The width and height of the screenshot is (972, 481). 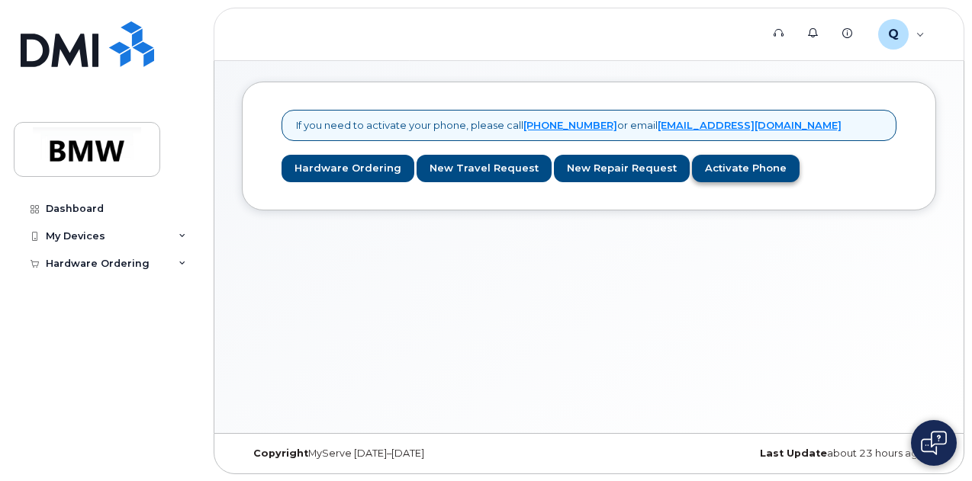 What do you see at coordinates (484, 169) in the screenshot?
I see `a: New Travel Request` at bounding box center [484, 169].